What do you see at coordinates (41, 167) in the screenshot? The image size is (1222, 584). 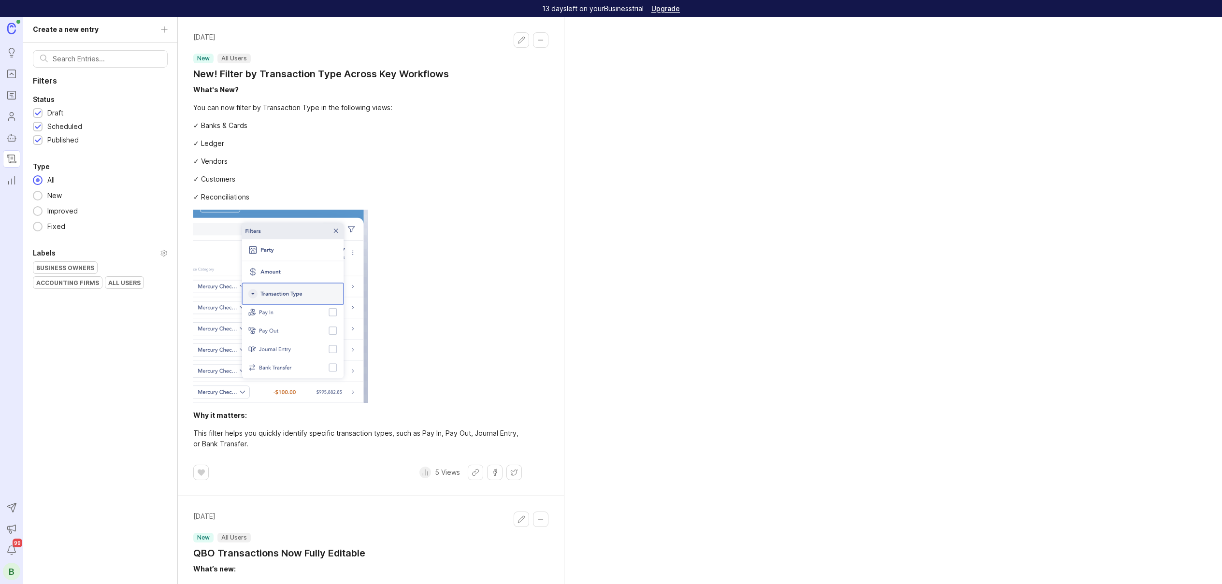 I see `div: Type` at bounding box center [41, 167].